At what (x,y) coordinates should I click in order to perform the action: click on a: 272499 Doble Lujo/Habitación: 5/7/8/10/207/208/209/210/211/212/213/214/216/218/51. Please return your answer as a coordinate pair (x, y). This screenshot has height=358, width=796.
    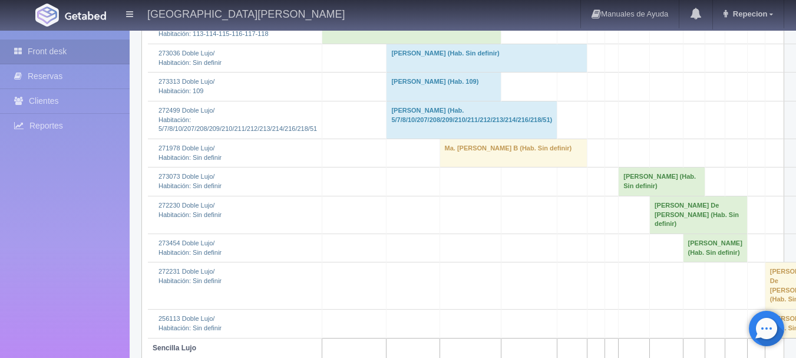
    Looking at the image, I should click on (237, 119).